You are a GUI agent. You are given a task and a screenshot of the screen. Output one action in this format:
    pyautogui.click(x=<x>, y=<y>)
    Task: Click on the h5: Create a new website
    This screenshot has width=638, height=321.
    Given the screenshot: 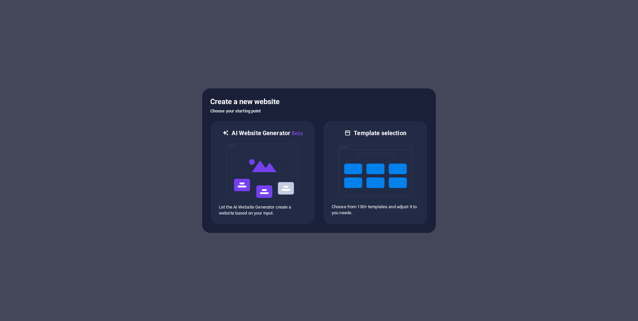 What is the action you would take?
    pyautogui.click(x=319, y=102)
    